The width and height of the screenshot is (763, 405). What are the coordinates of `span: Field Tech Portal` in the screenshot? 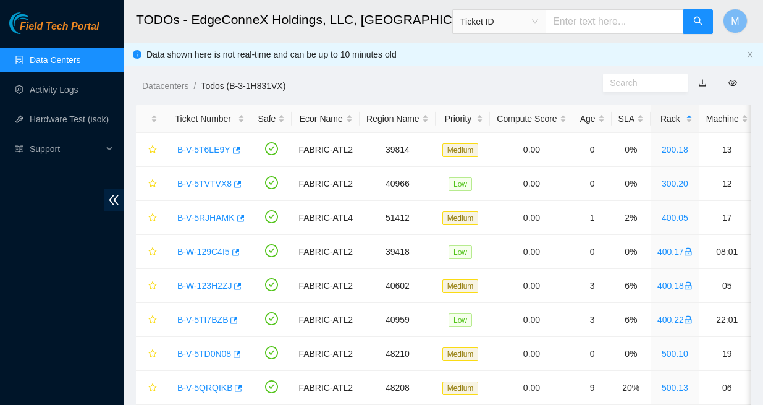 It's located at (59, 27).